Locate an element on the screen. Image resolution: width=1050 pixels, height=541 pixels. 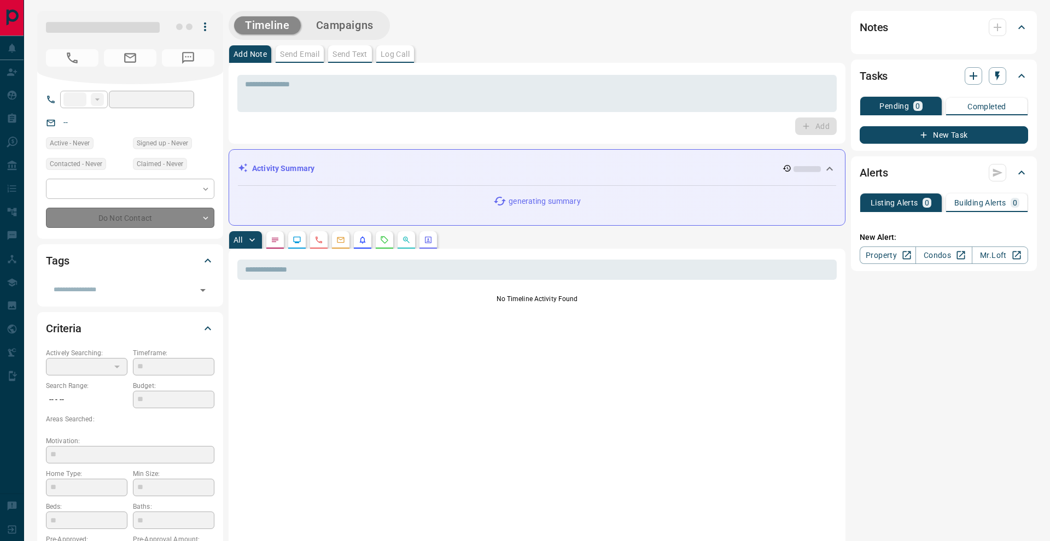
svg: Agent Actions is located at coordinates (428, 240).